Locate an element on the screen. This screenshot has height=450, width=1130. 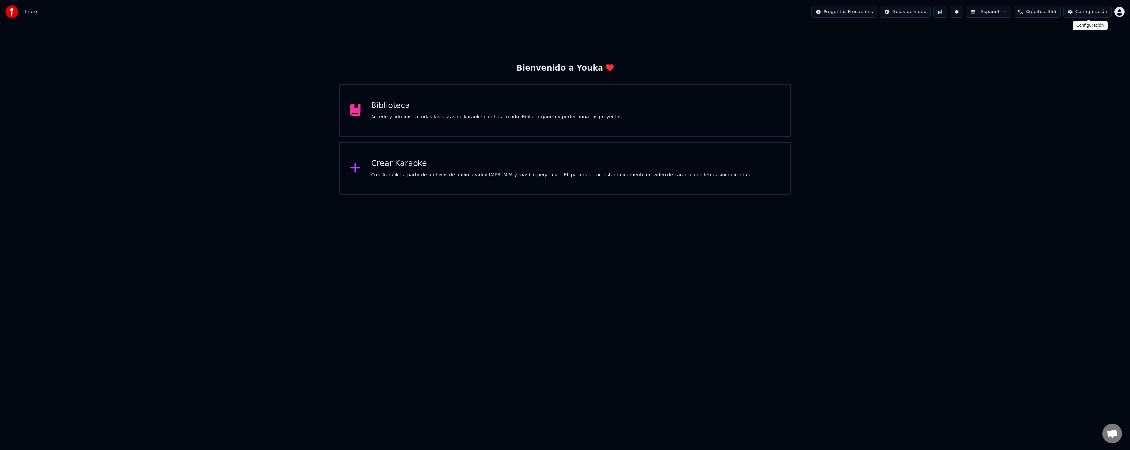
div: Crear Karaoke is located at coordinates (561, 164).